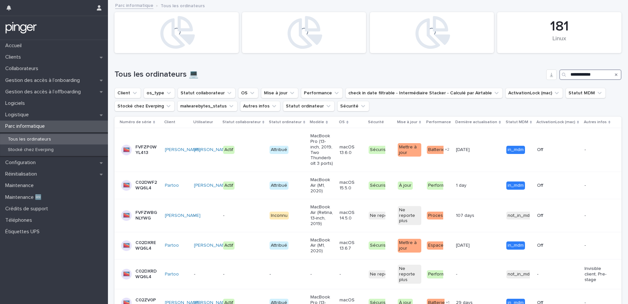 The height and width of the screenshot is (304, 628). What do you see at coordinates (591, 75) in the screenshot?
I see `input: Search` at bounding box center [591, 75].